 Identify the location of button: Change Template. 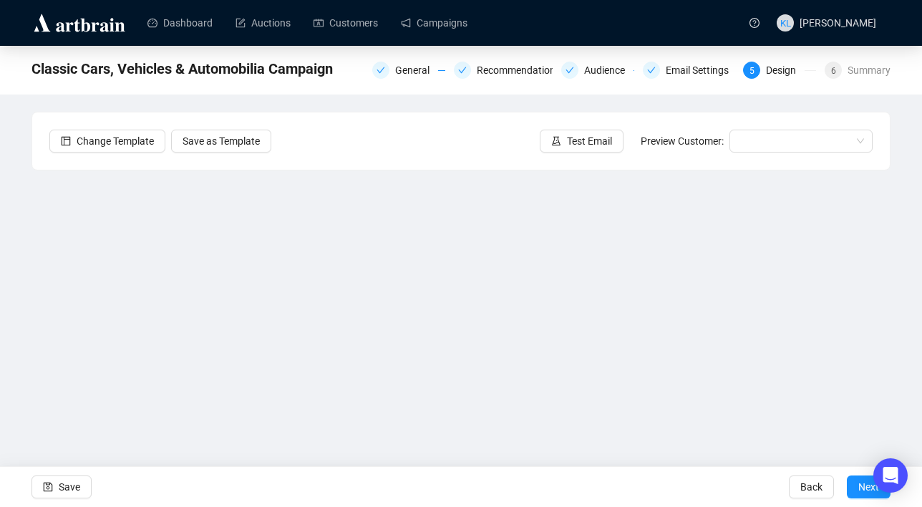
(107, 141).